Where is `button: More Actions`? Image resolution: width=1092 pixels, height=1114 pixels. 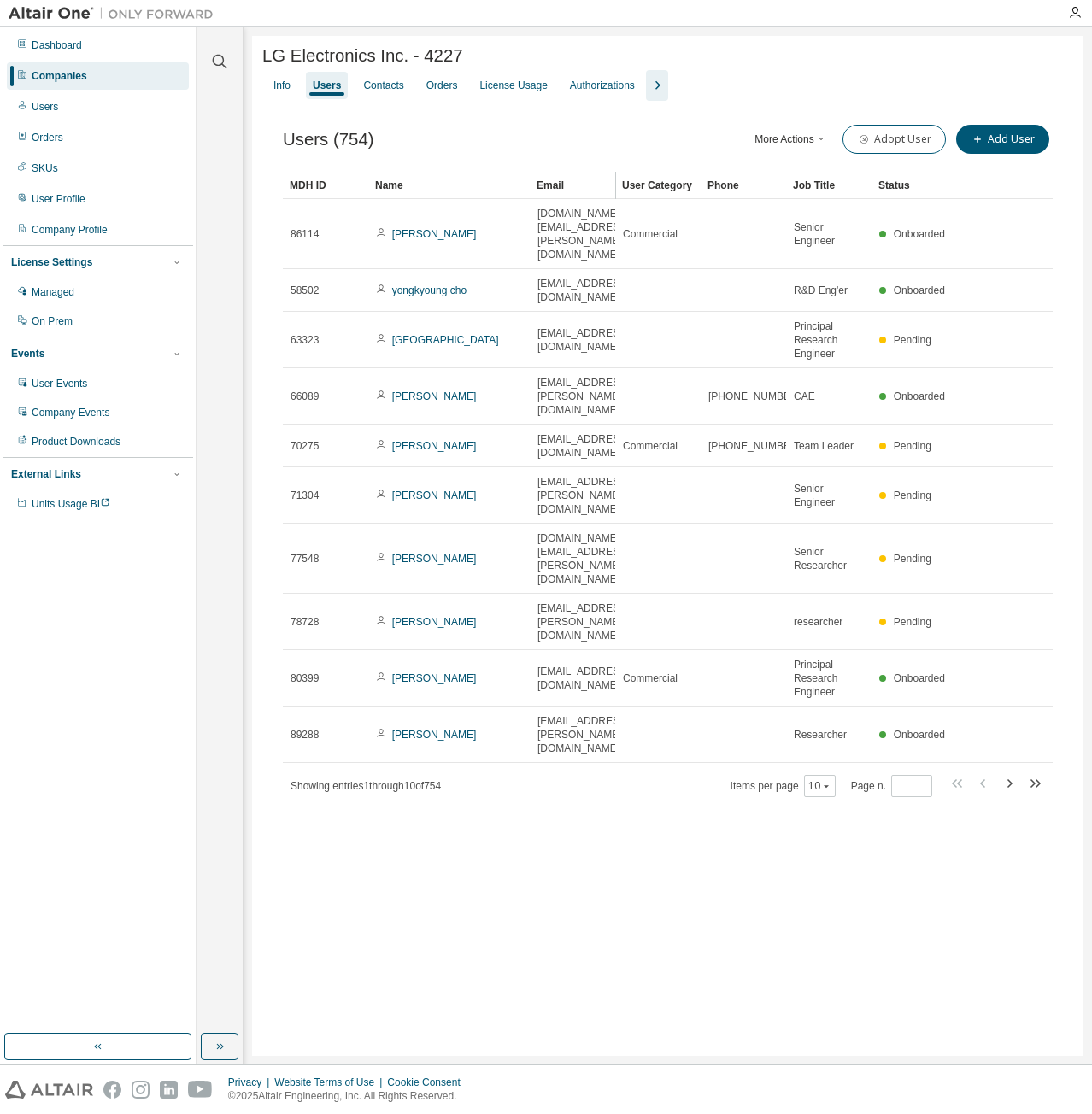
button: More Actions is located at coordinates (791, 140).